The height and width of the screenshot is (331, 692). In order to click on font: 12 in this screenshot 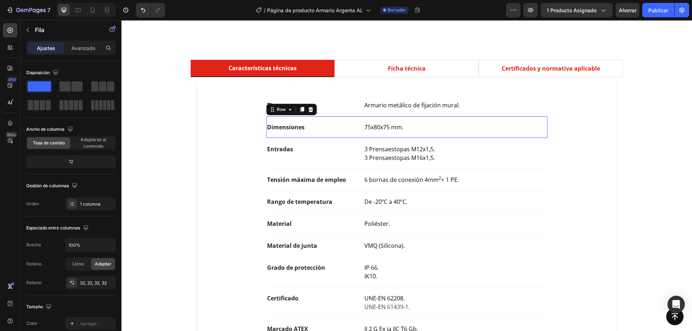, I will do `click(71, 161)`.